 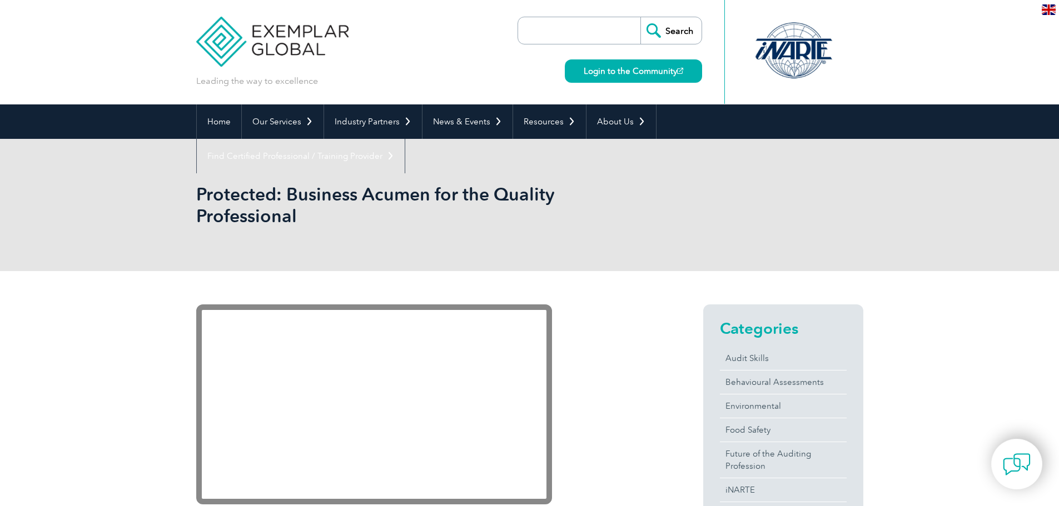 What do you see at coordinates (783, 382) in the screenshot?
I see `a: Behavioural Assessments` at bounding box center [783, 382].